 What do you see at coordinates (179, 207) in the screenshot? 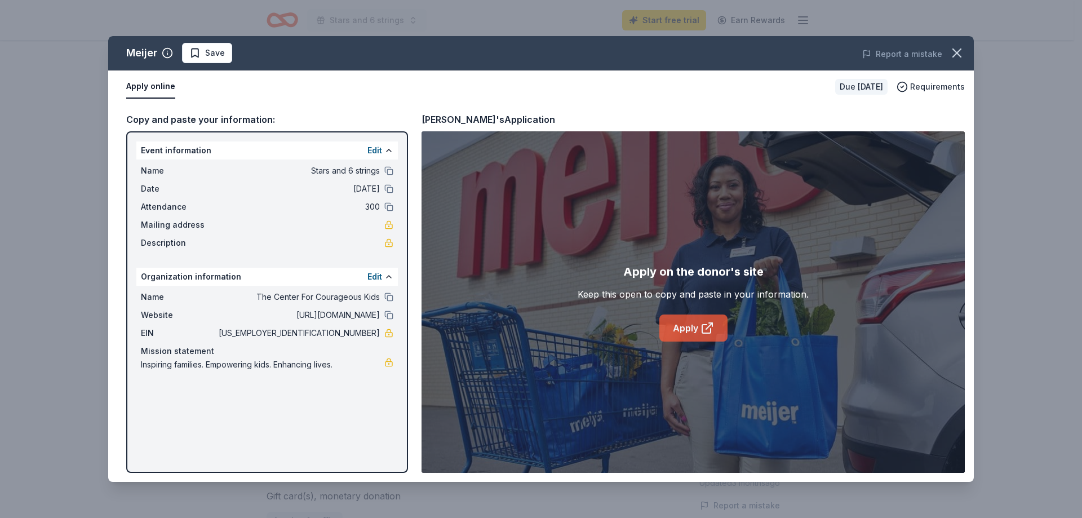
I see `span: Attendance` at bounding box center [179, 207].